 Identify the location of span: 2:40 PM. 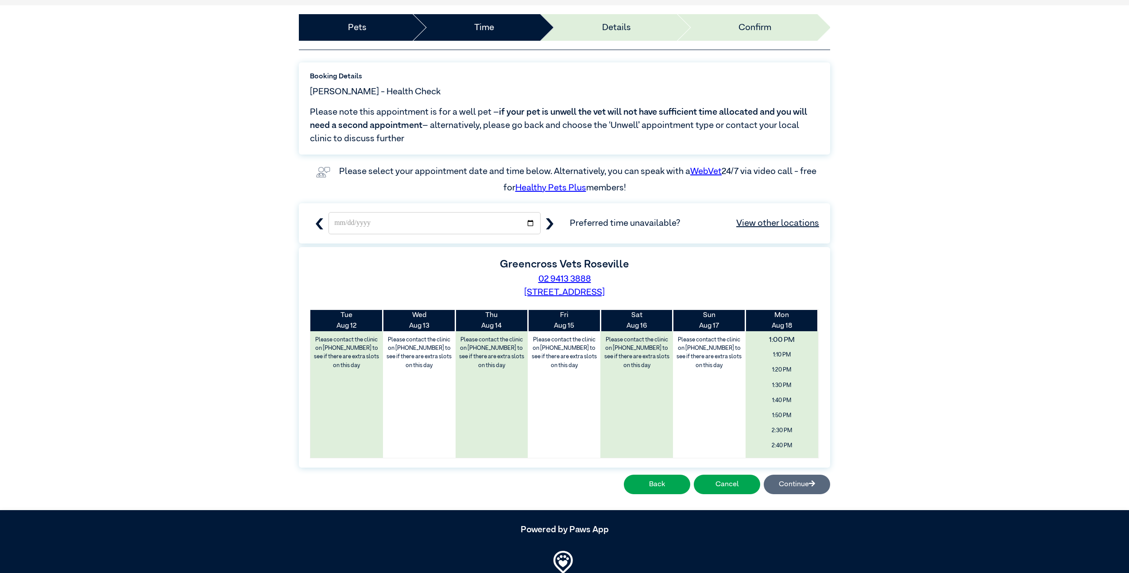
(782, 445).